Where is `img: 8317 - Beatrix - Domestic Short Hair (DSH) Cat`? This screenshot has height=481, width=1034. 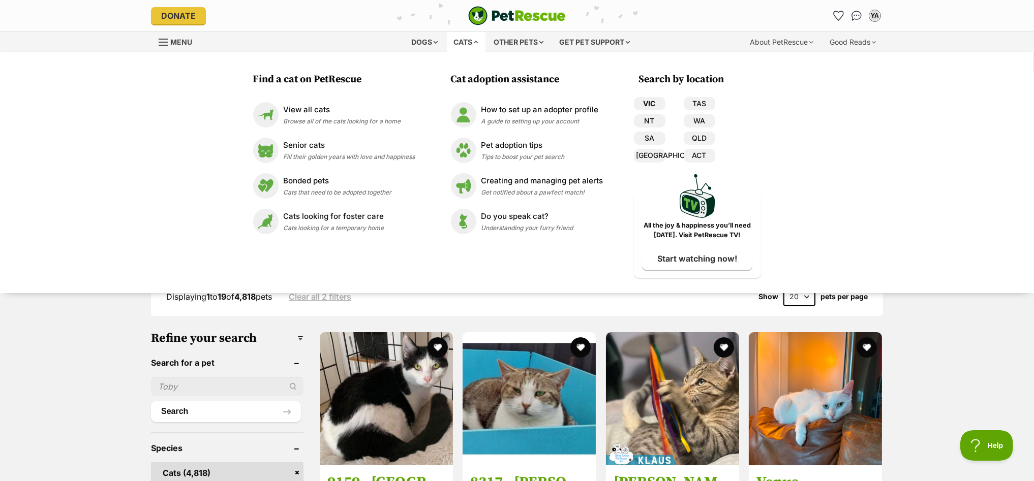
img: 8317 - Beatrix - Domestic Short Hair (DSH) Cat is located at coordinates (529, 399).